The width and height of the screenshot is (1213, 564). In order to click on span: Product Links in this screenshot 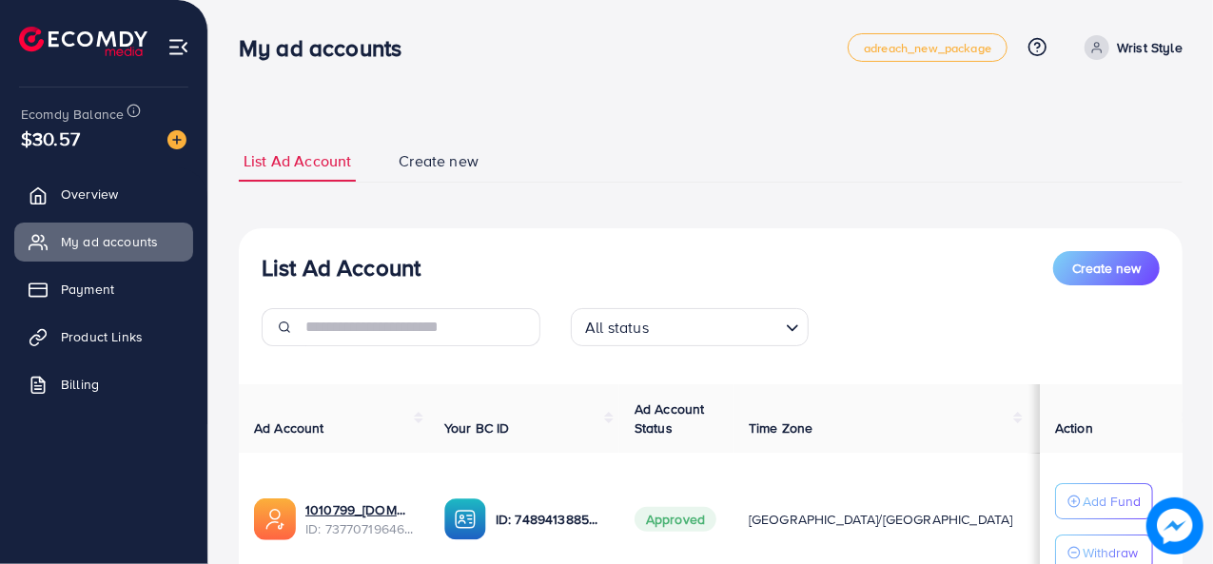, I will do `click(102, 337)`.